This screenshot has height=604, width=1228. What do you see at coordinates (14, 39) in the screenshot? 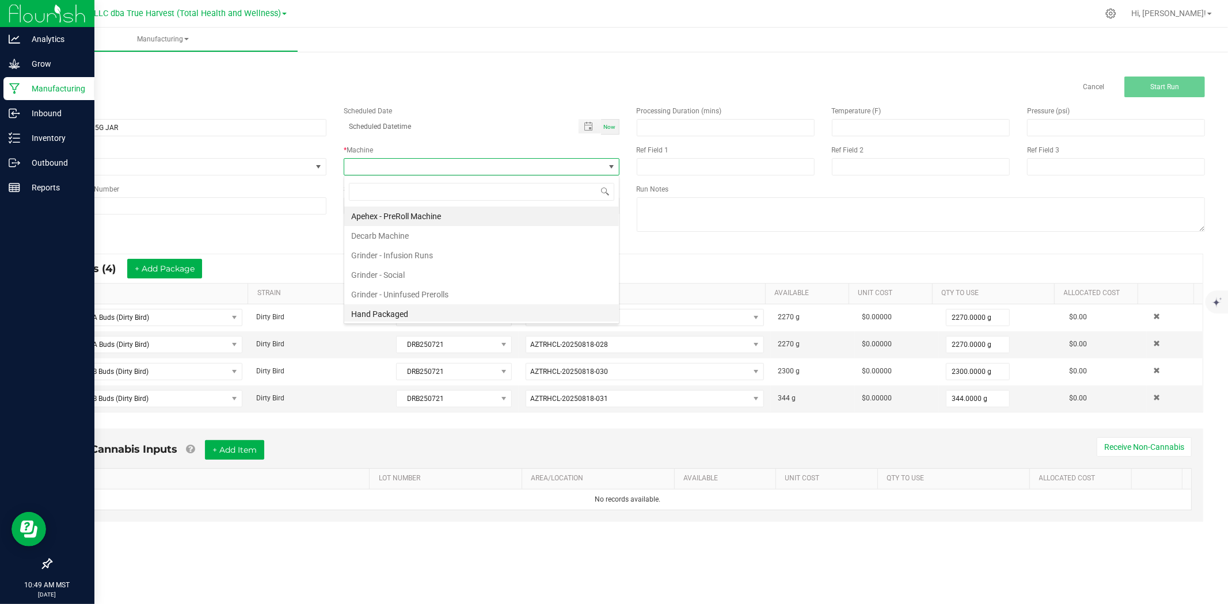
I see `inline-svg: Analytics` at bounding box center [14, 39].